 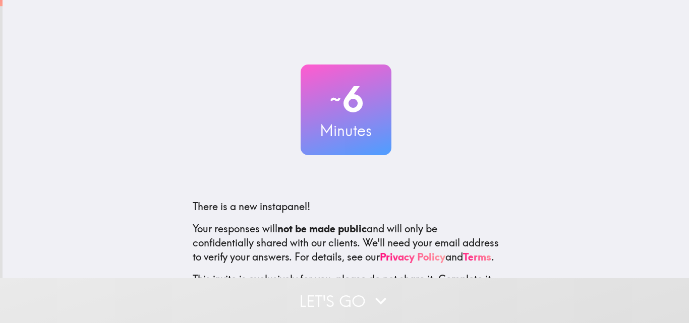 What do you see at coordinates (346, 286) in the screenshot?
I see `p: This invite is exclusively for you, please do not share it. Complete it soon because spots are li...` at bounding box center [346, 286].